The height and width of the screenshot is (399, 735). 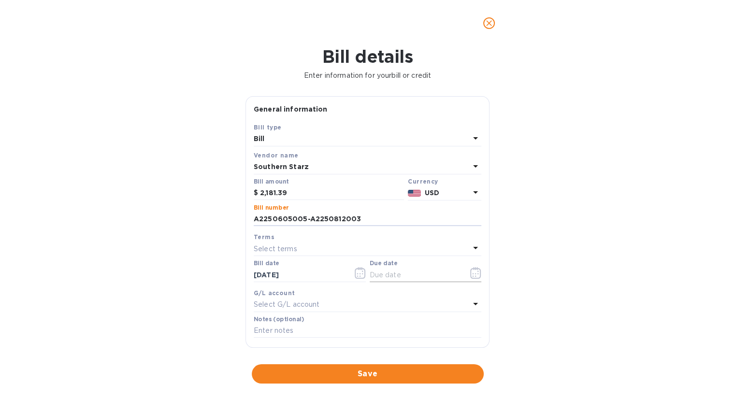 What do you see at coordinates (266, 264) in the screenshot?
I see `label: Bill date` at bounding box center [266, 264].